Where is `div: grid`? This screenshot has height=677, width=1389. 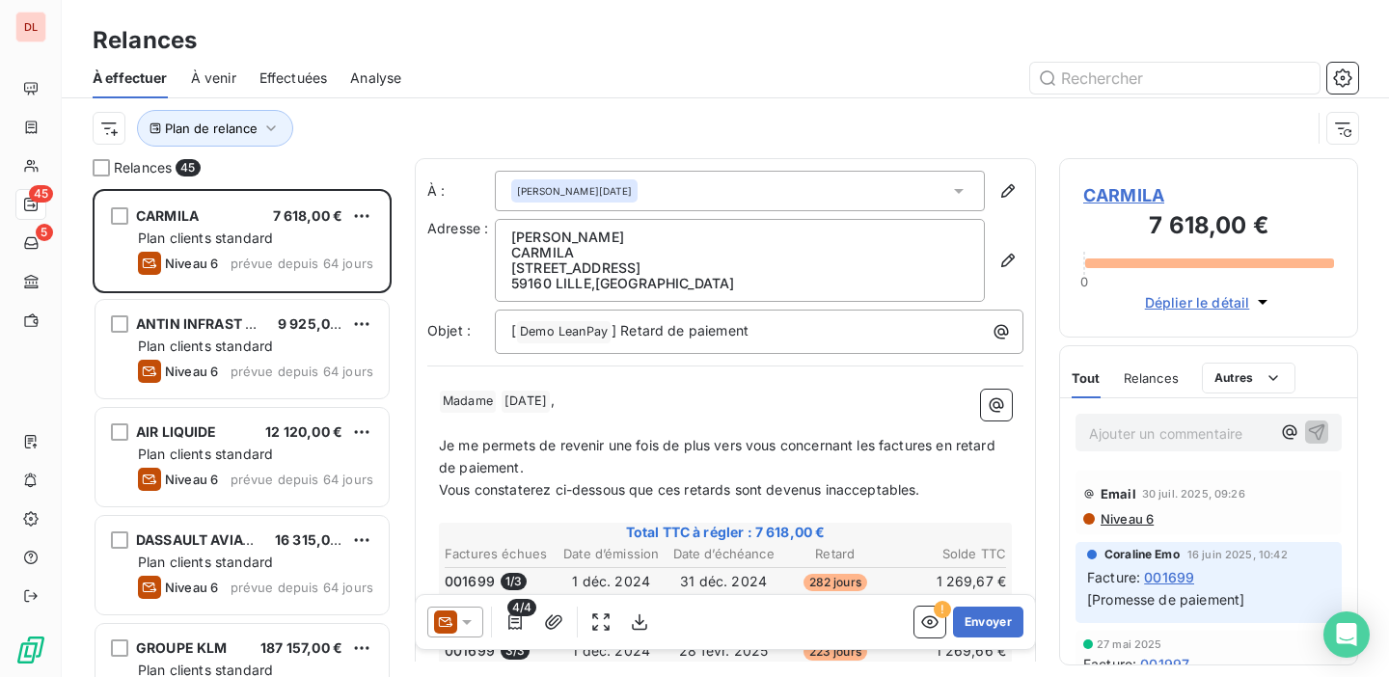
div: grid is located at coordinates (242, 433).